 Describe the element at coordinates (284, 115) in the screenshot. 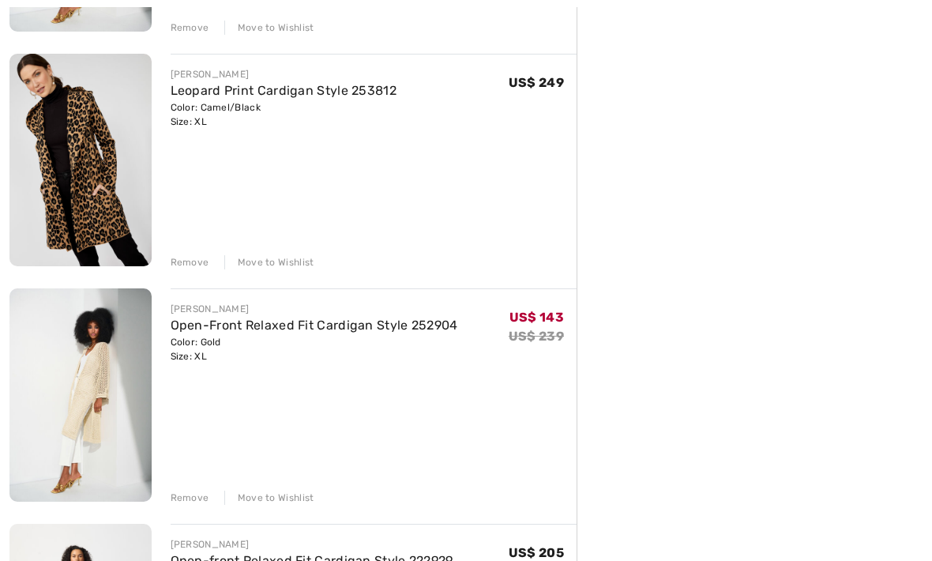

I see `div: Color: Camel/Black Size: XL` at that location.